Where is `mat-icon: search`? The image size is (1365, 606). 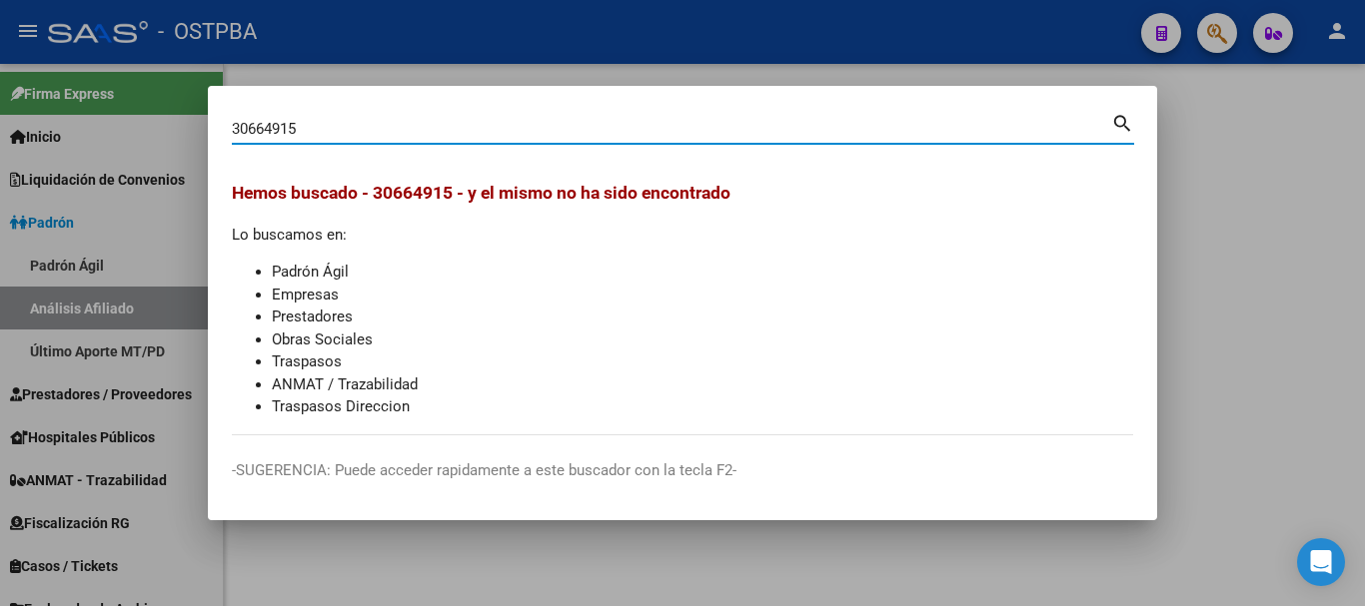
mat-icon: search is located at coordinates (1122, 122).